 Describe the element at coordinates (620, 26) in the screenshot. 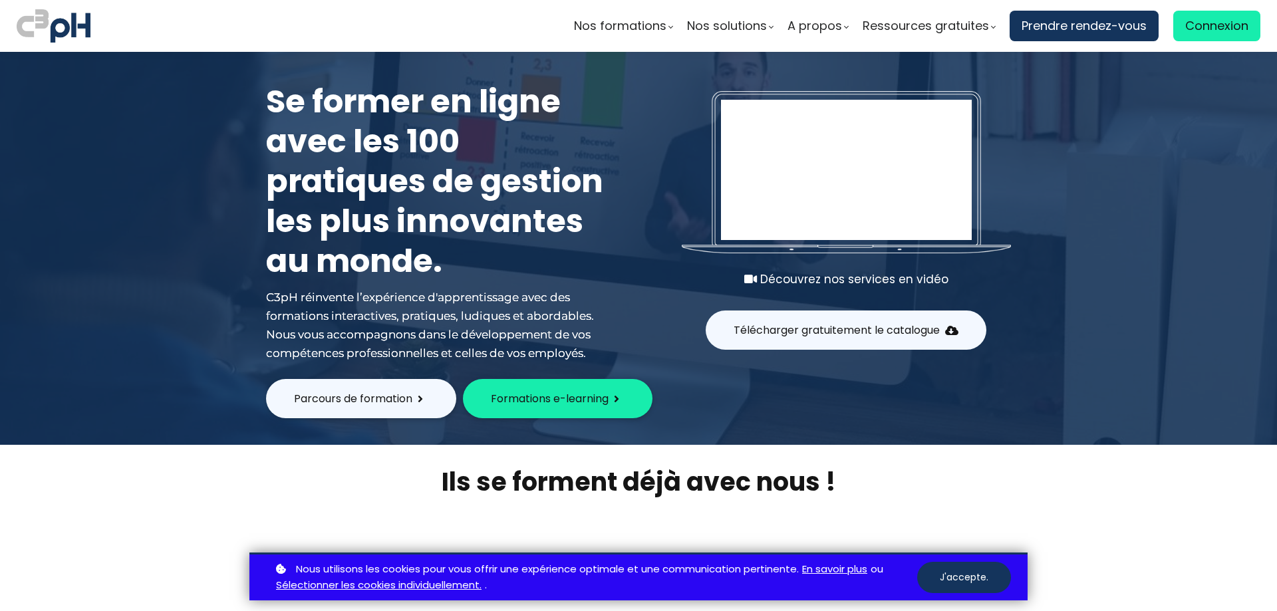

I see `span: Nos formations` at that location.